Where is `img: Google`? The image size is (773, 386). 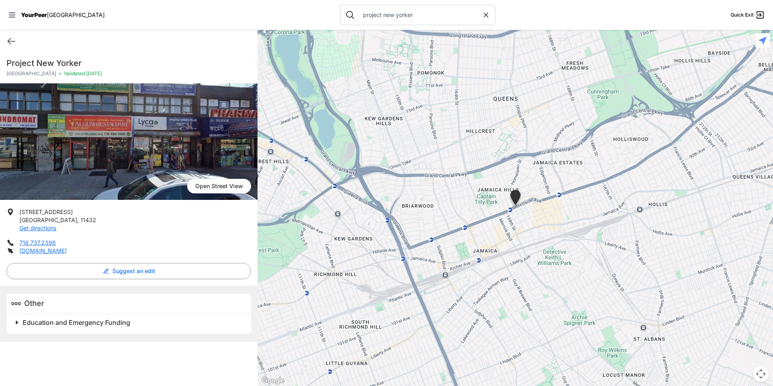
img: Google is located at coordinates (273, 380).